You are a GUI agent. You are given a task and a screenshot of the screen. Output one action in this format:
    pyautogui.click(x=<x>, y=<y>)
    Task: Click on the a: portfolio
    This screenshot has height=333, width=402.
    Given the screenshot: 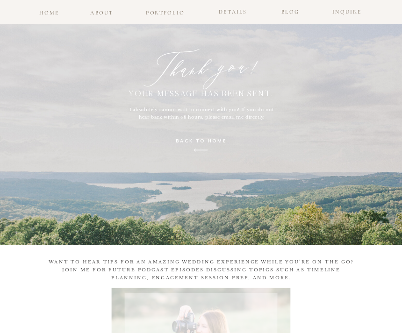 What is the action you would take?
    pyautogui.click(x=165, y=11)
    